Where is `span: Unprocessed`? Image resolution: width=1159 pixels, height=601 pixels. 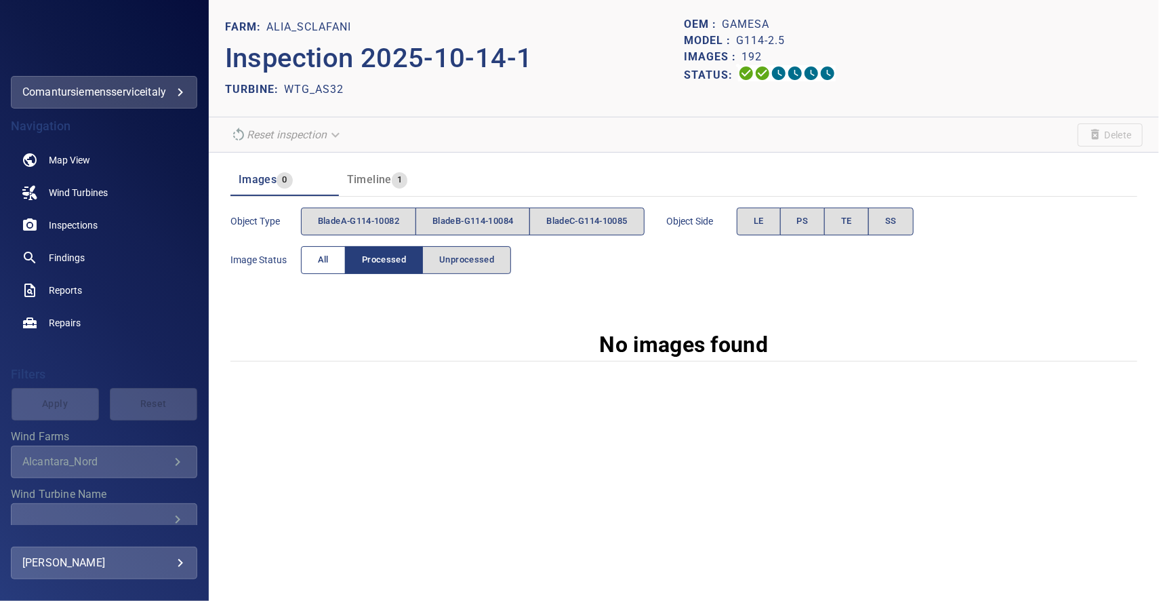 span: Unprocessed is located at coordinates (466, 260).